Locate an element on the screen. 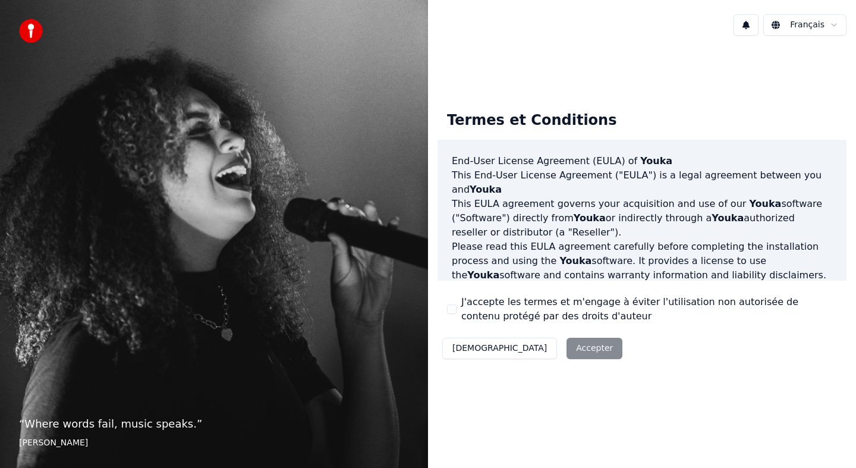 This screenshot has height=468, width=856. div: Termes et Conditions is located at coordinates (531, 121).